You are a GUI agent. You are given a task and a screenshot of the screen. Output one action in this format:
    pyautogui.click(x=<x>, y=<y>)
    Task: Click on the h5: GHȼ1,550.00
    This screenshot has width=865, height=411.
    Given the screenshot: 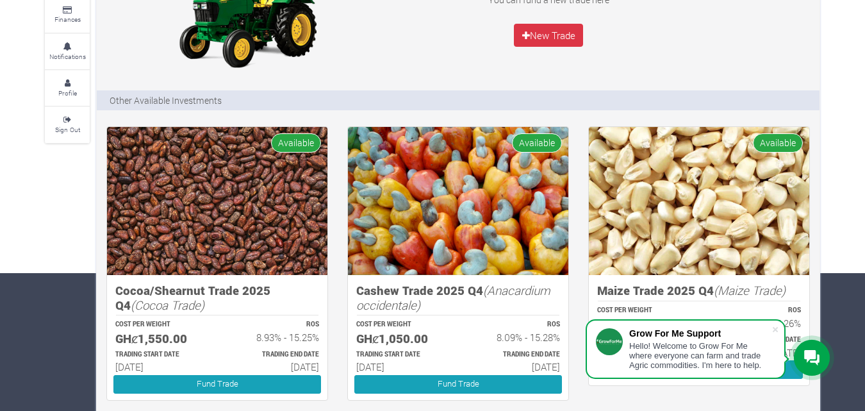 What is the action you would take?
    pyautogui.click(x=160, y=338)
    